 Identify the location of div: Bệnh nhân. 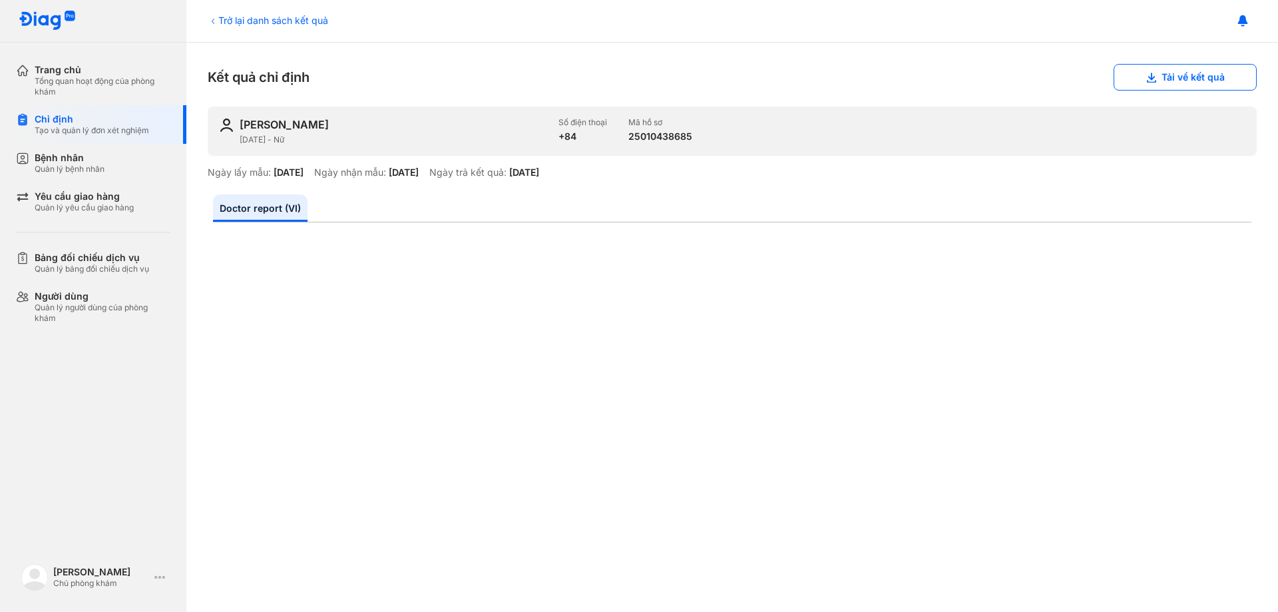
(69, 158).